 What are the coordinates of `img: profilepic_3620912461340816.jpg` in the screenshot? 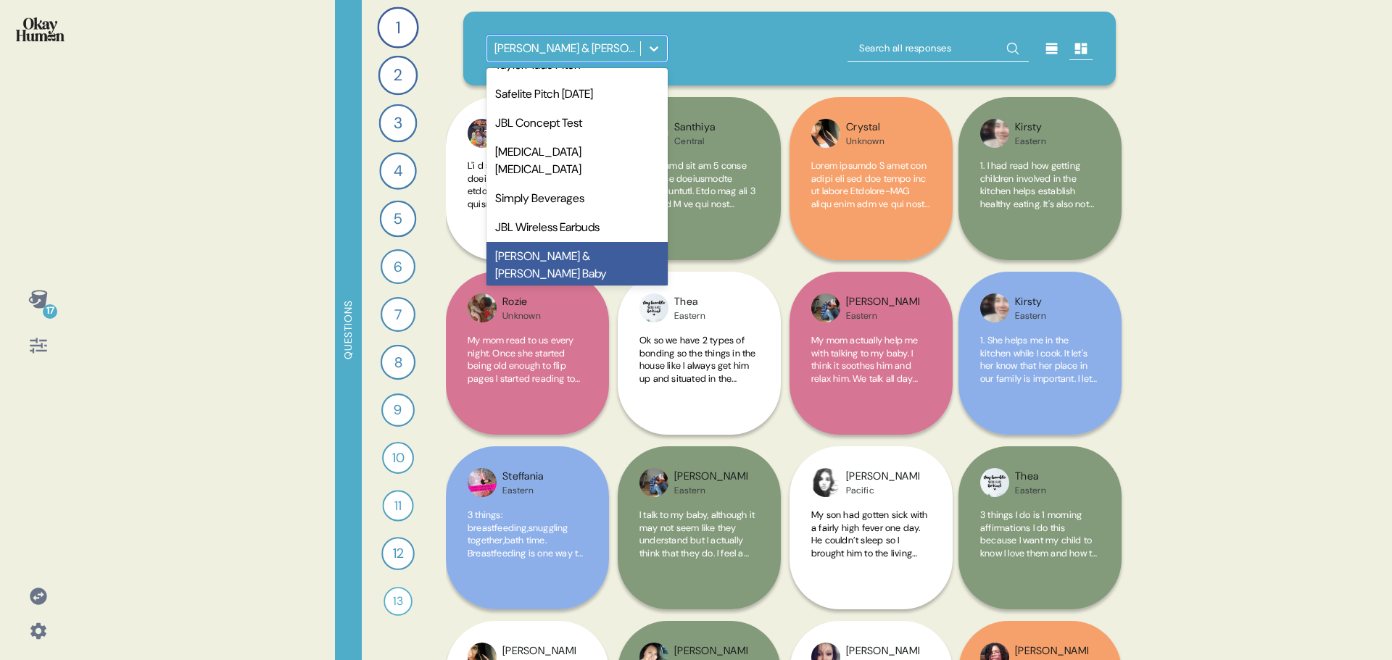 It's located at (482, 483).